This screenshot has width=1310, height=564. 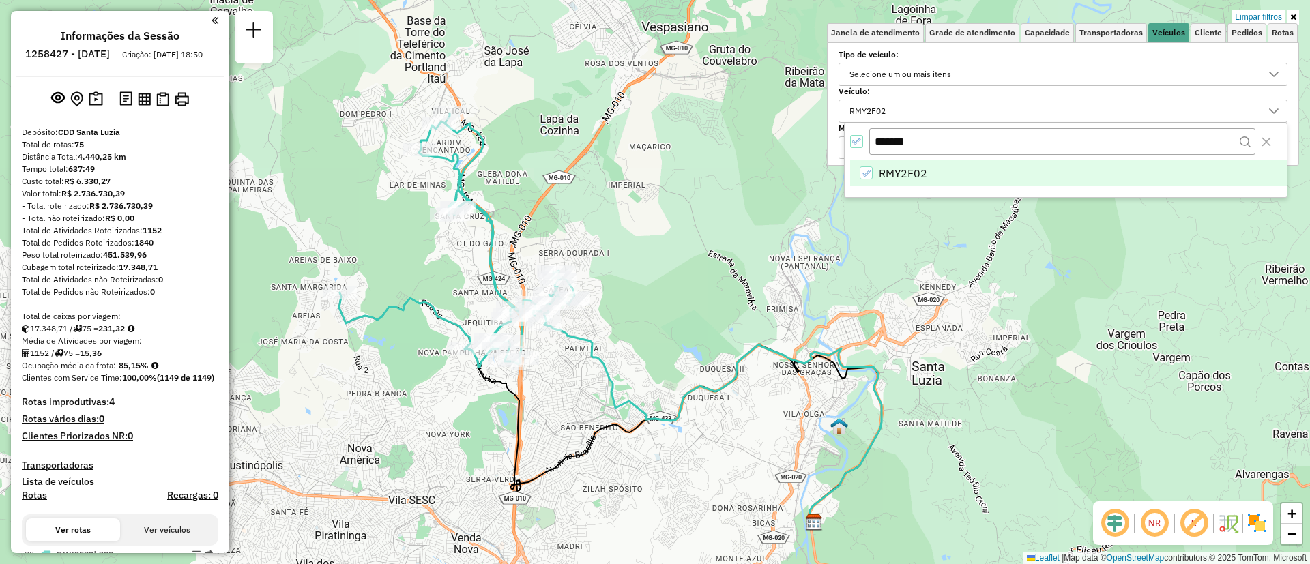 I want to click on span: Clientes com Service Time:, so click(x=72, y=377).